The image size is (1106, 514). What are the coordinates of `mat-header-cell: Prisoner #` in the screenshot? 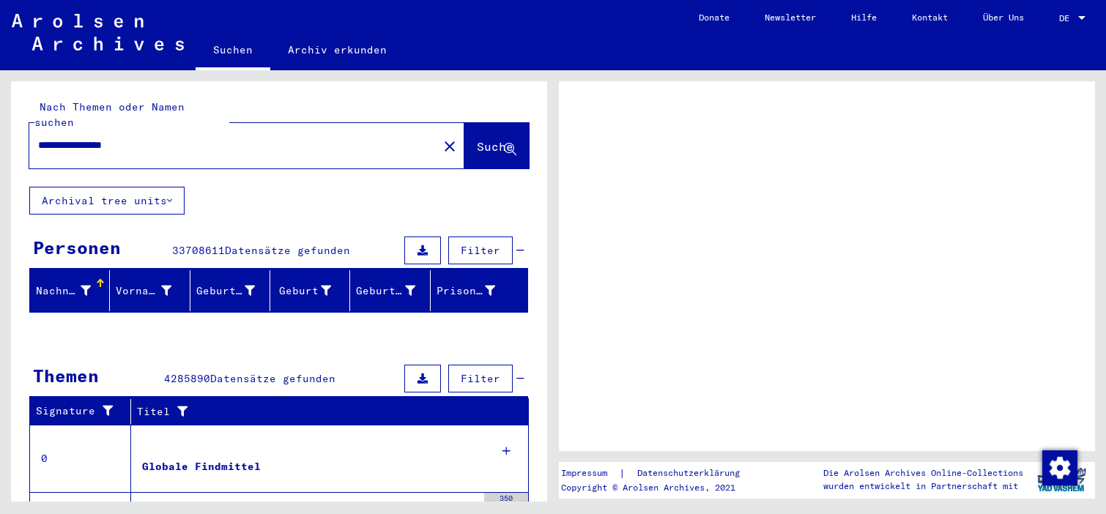 It's located at (479, 291).